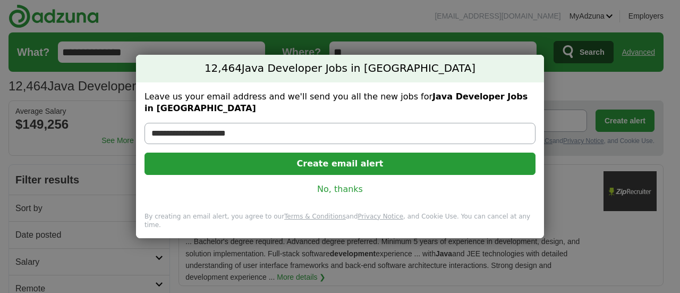  Describe the element at coordinates (381, 216) in the screenshot. I see `a: Privacy Notice` at that location.